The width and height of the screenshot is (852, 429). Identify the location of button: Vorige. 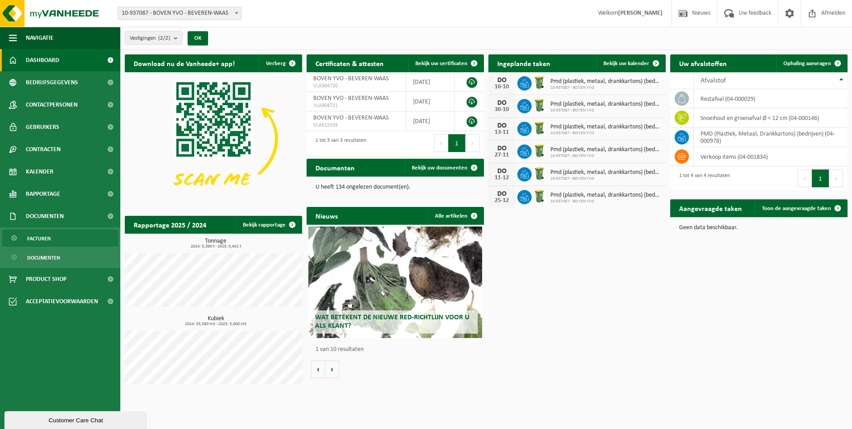
(318, 369).